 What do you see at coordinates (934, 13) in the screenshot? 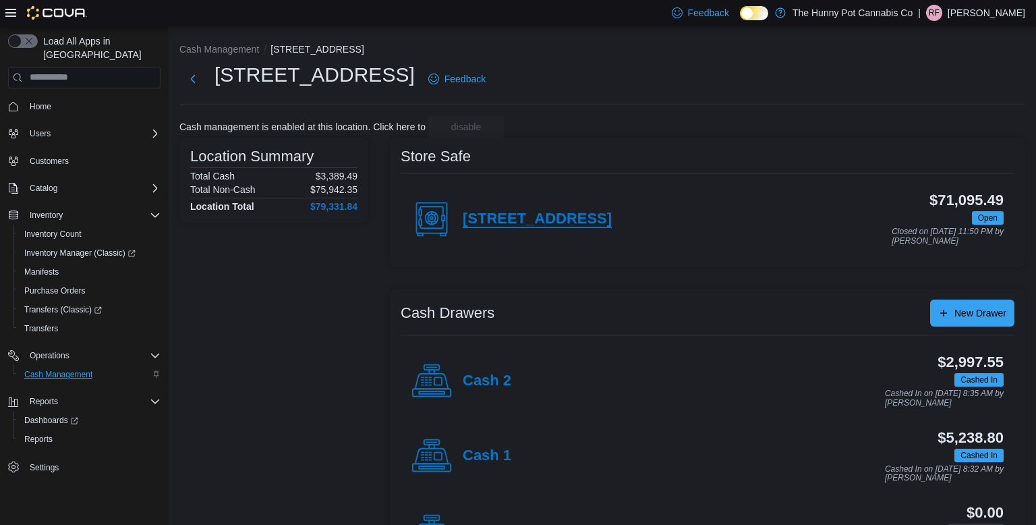
I see `span: RF` at bounding box center [934, 13].